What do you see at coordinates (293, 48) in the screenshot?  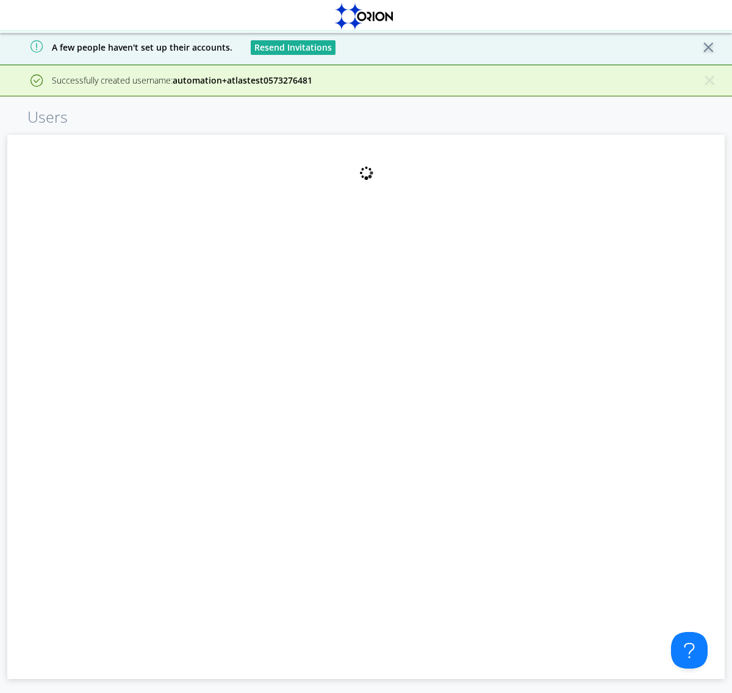 I see `button: Resend Invitations` at bounding box center [293, 48].